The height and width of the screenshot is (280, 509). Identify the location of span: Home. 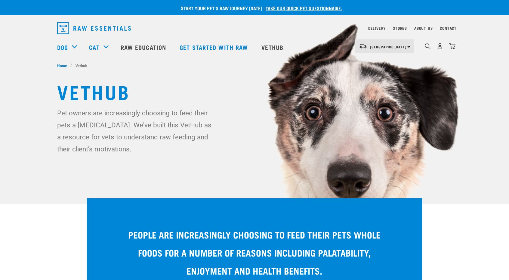
(62, 65).